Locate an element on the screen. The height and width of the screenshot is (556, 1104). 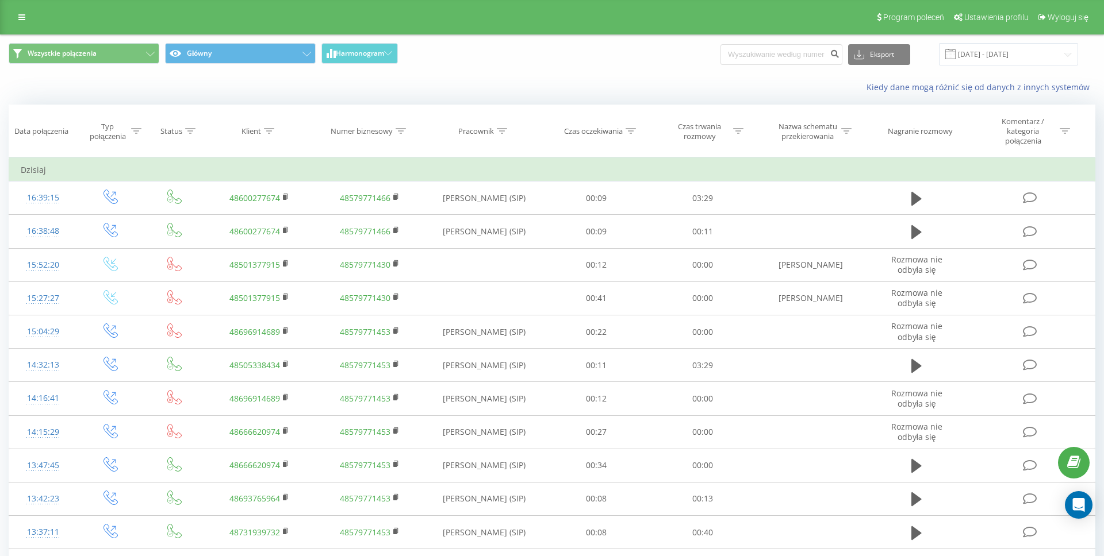
td: 00:41 is located at coordinates (596, 298).